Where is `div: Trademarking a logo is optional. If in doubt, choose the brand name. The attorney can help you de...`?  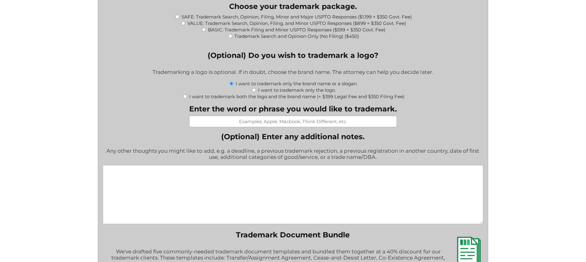
div: Trademarking a logo is optional. If in doubt, choose the brand name. The attorney can help you de... is located at coordinates (293, 72).